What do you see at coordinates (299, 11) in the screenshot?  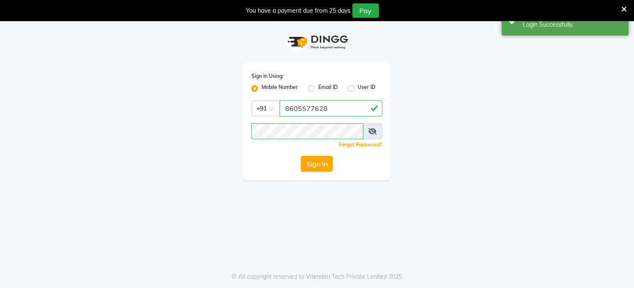 I see `div: You have a payment due from 25 days` at bounding box center [299, 11].